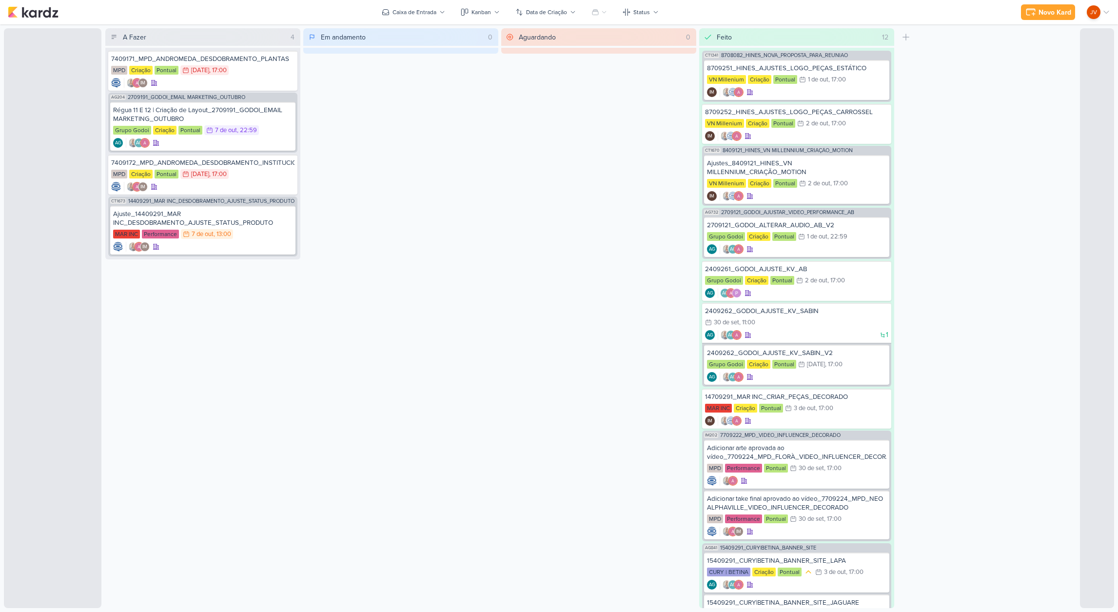 The height and width of the screenshot is (612, 1118). What do you see at coordinates (780, 435) in the screenshot?
I see `span: 7709222_MPD_VIDEO_INFLUENCER_DECORADO` at bounding box center [780, 435].